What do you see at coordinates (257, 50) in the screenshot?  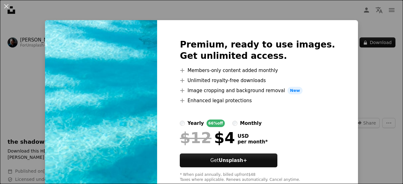 I see `h2: Premium, ready to use images. Get unlimited access.` at bounding box center [257, 50].